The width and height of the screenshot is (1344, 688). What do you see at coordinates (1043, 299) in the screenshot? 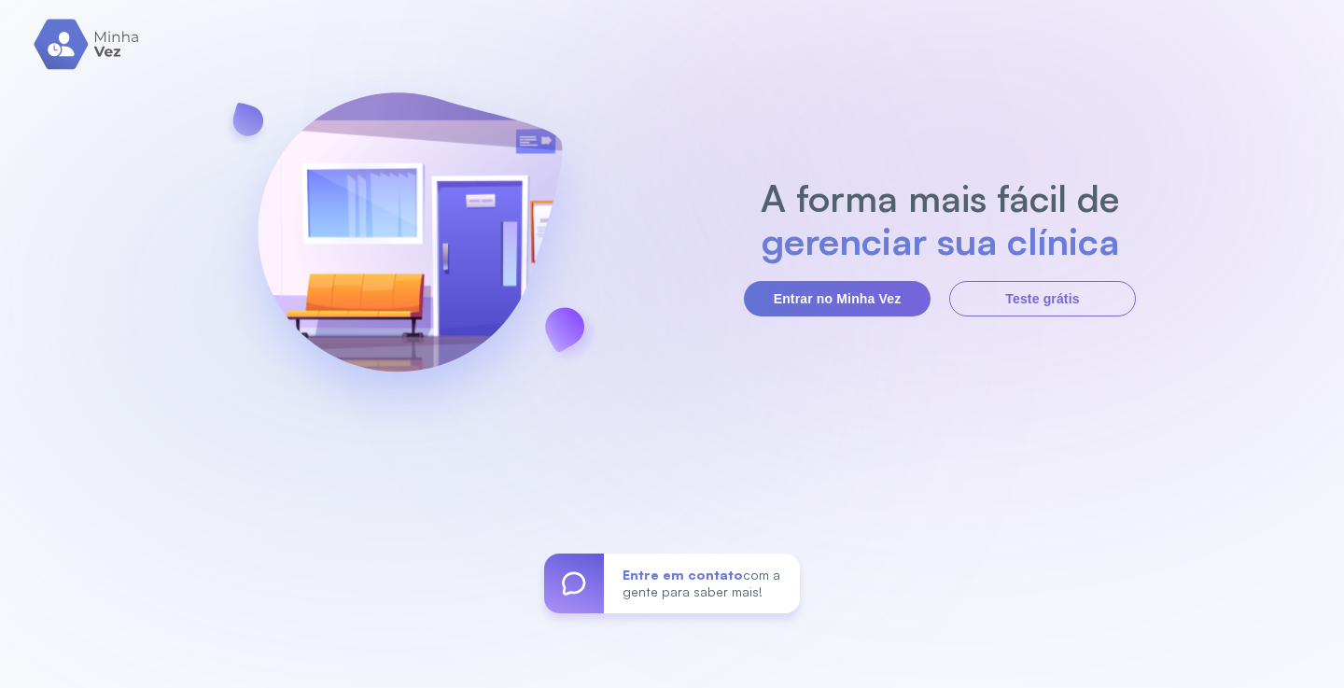
I see `button: Teste grátis` at bounding box center [1043, 299].